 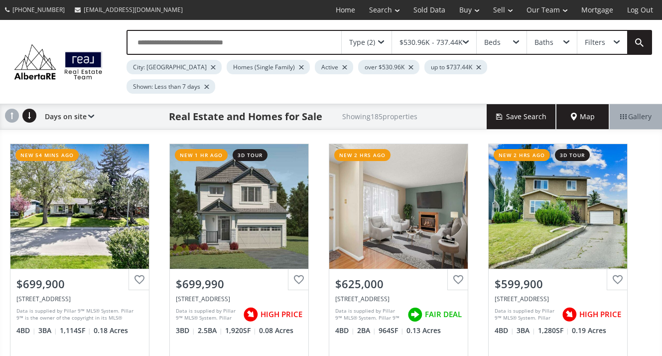 What do you see at coordinates (185, 330) in the screenshot?
I see `span: 3 BD` at bounding box center [185, 330].